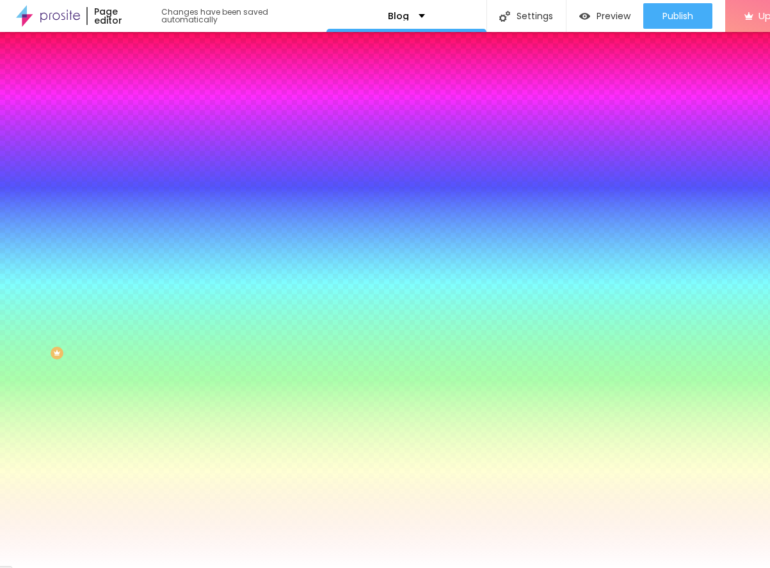  Describe the element at coordinates (613, 16) in the screenshot. I see `span: Preview` at that location.